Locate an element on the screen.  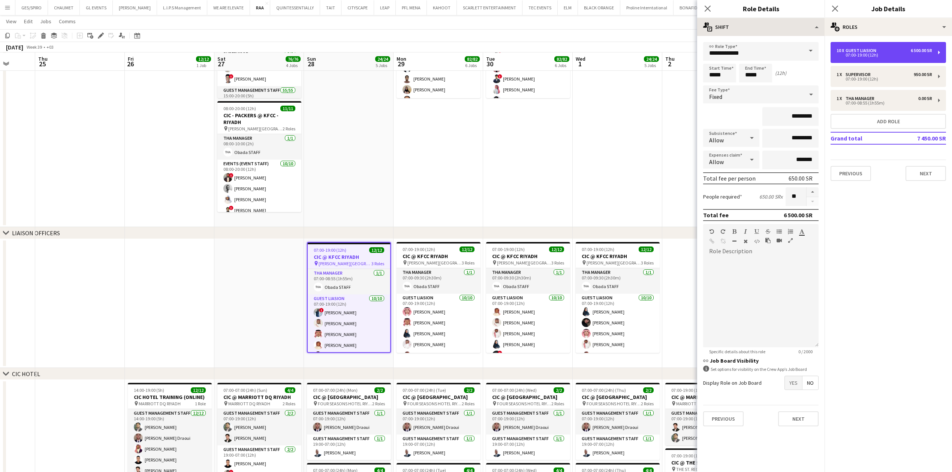
div: 07:00-19:00 (12h)2/2CIC @ MARRIOTT DQ RIYADH MARRIOTT DQ RIYADH1 RoleGuest Management Staff2/207:... is located at coordinates (708, 414).